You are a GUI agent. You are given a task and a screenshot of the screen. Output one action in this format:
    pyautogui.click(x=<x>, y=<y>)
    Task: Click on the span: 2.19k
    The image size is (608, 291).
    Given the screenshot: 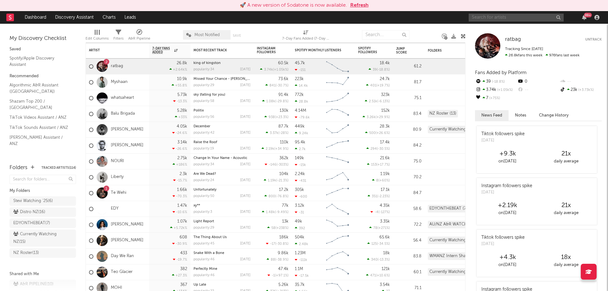 What is the action you would take?
    pyautogui.click(x=270, y=149)
    